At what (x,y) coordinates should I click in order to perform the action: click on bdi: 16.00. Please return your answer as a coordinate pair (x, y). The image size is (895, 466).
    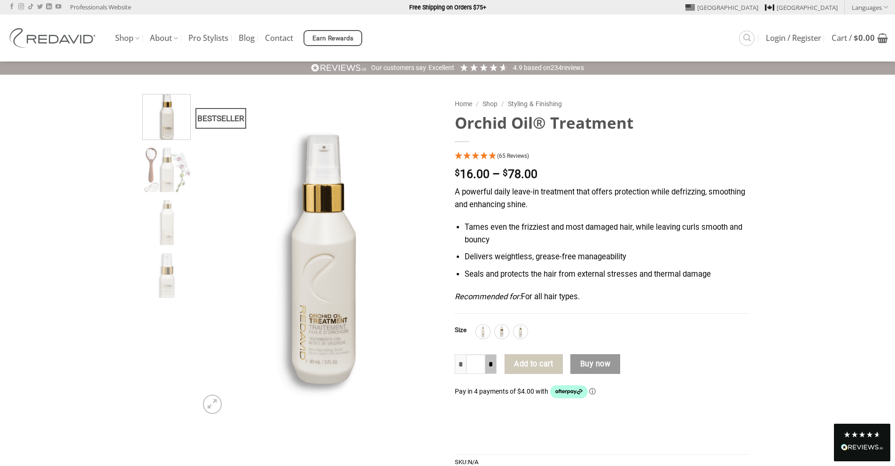
    Looking at the image, I should click on (472, 174).